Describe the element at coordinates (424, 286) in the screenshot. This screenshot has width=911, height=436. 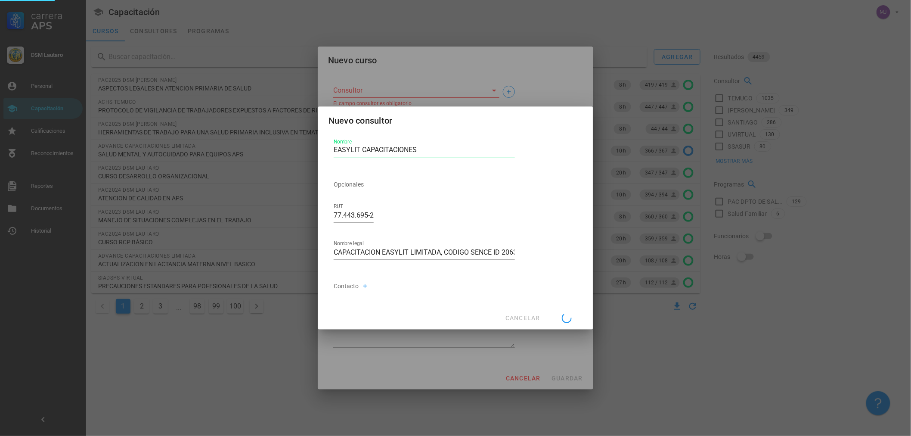
I see `div: Contacto` at that location.